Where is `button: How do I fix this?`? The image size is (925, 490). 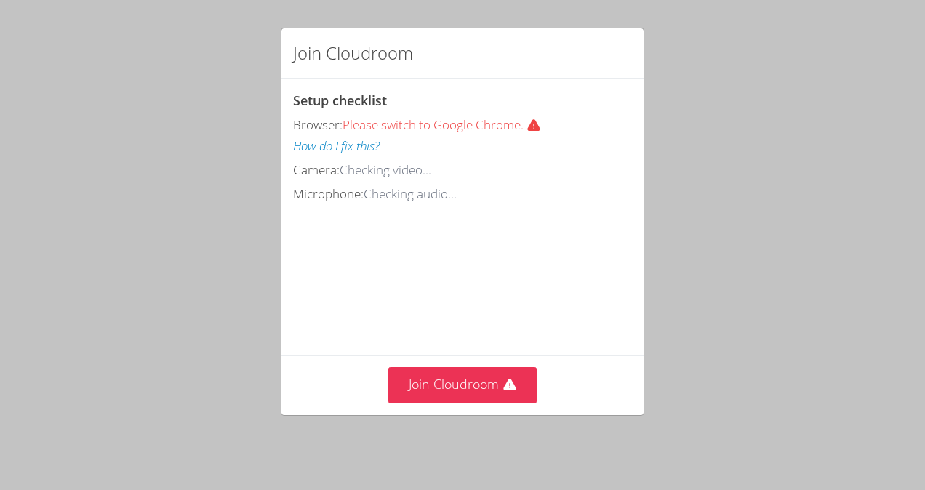
button: How do I fix this? is located at coordinates (336, 146).